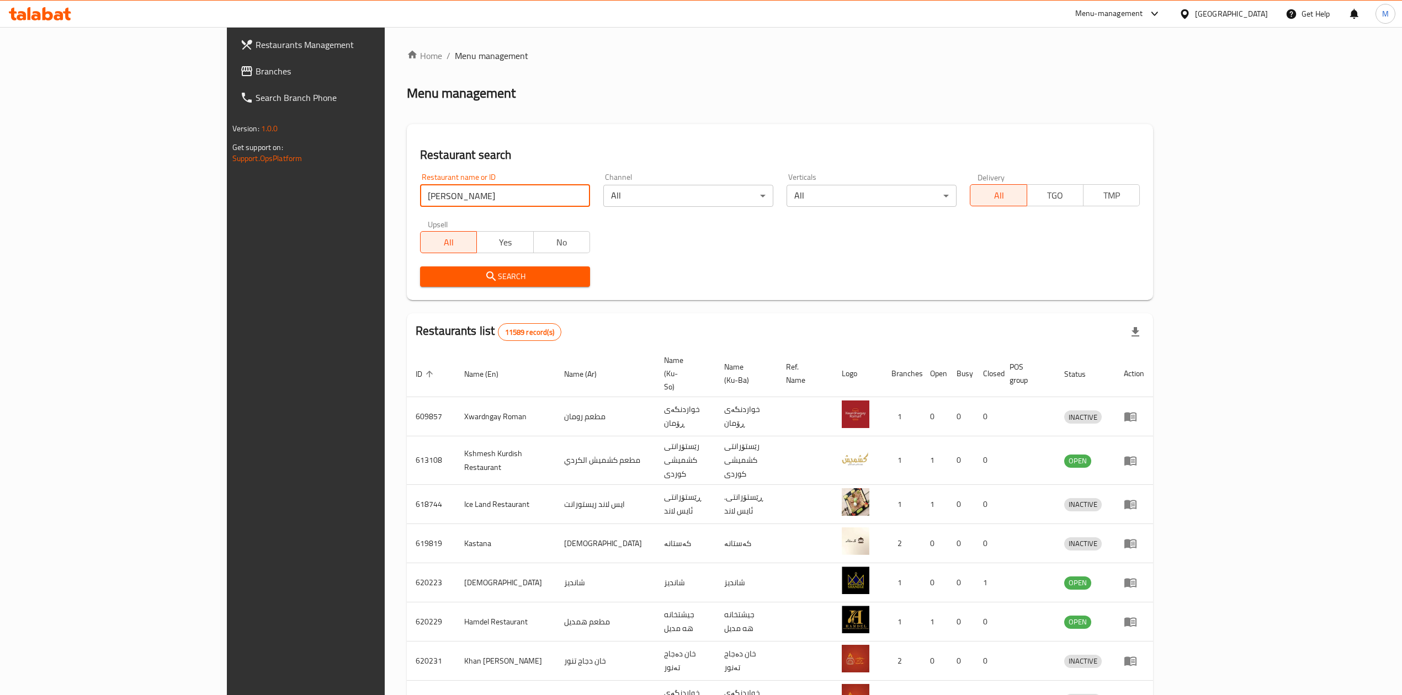 The image size is (1402, 695). I want to click on a: Search Branch Phone, so click(346, 98).